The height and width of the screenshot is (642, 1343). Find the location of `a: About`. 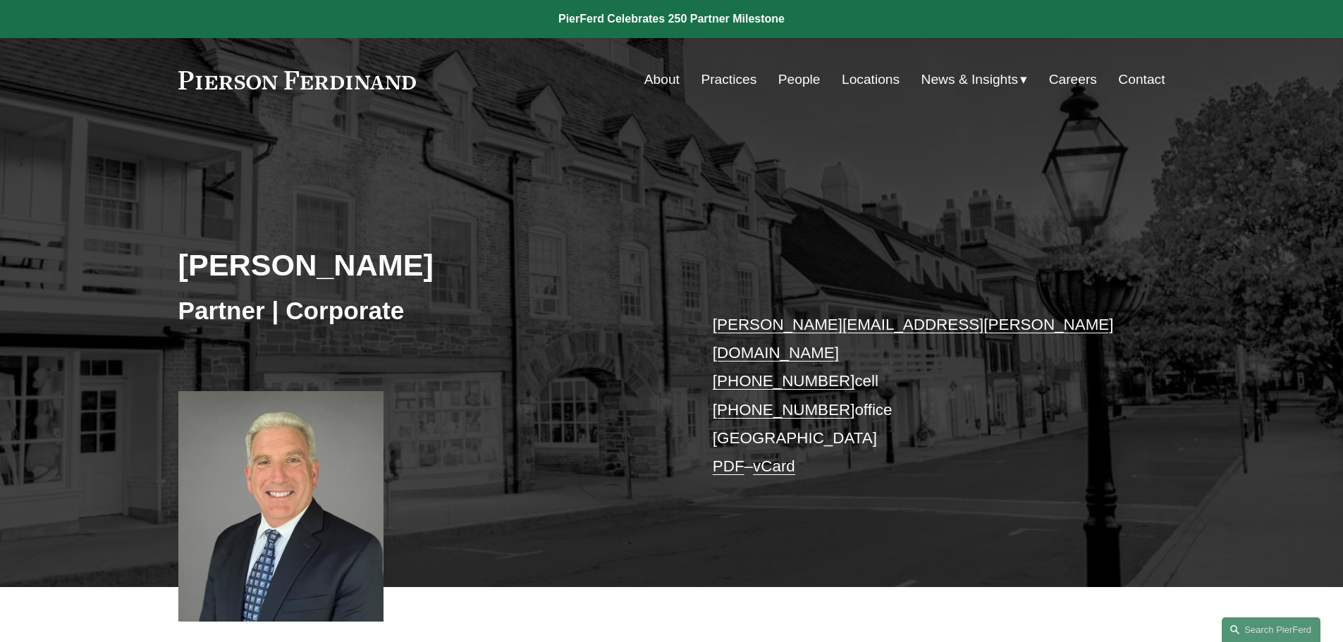

a: About is located at coordinates (662, 80).